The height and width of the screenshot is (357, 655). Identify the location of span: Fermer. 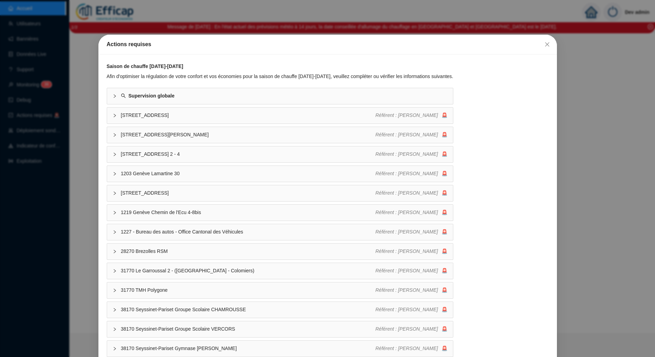
(548, 44).